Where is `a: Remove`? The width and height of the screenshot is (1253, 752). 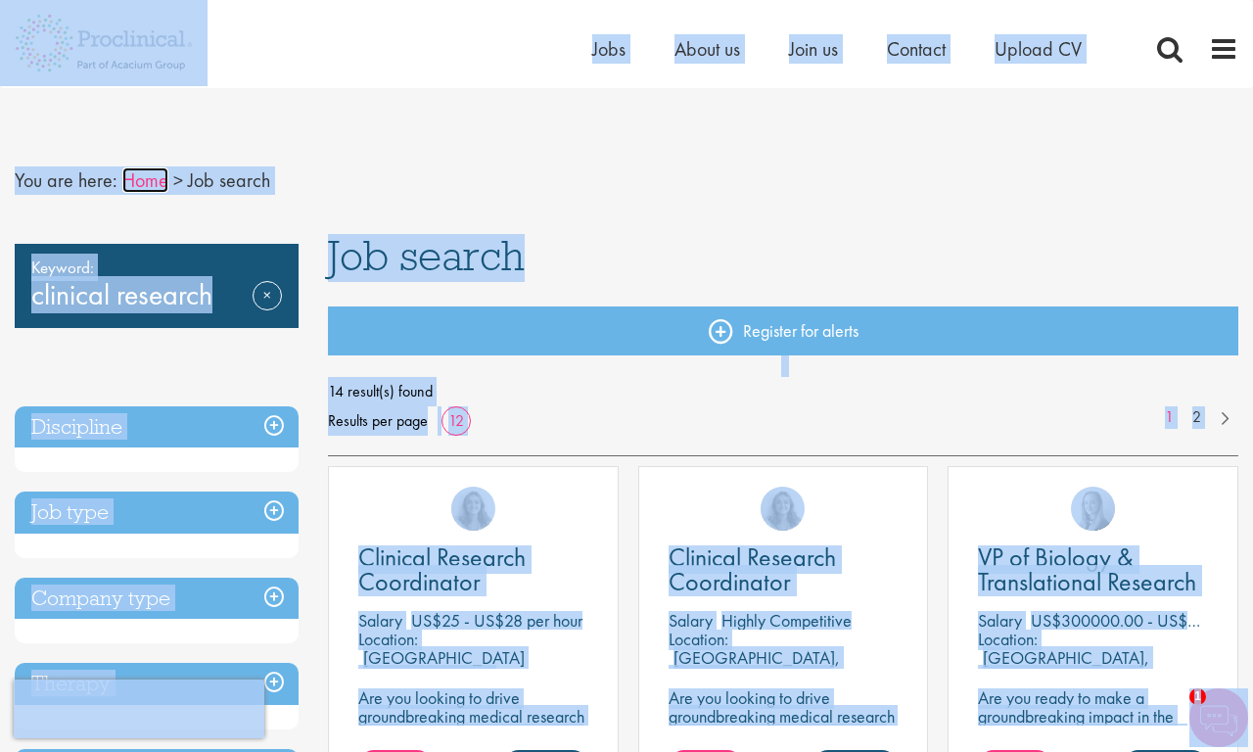 a: Remove is located at coordinates (267, 309).